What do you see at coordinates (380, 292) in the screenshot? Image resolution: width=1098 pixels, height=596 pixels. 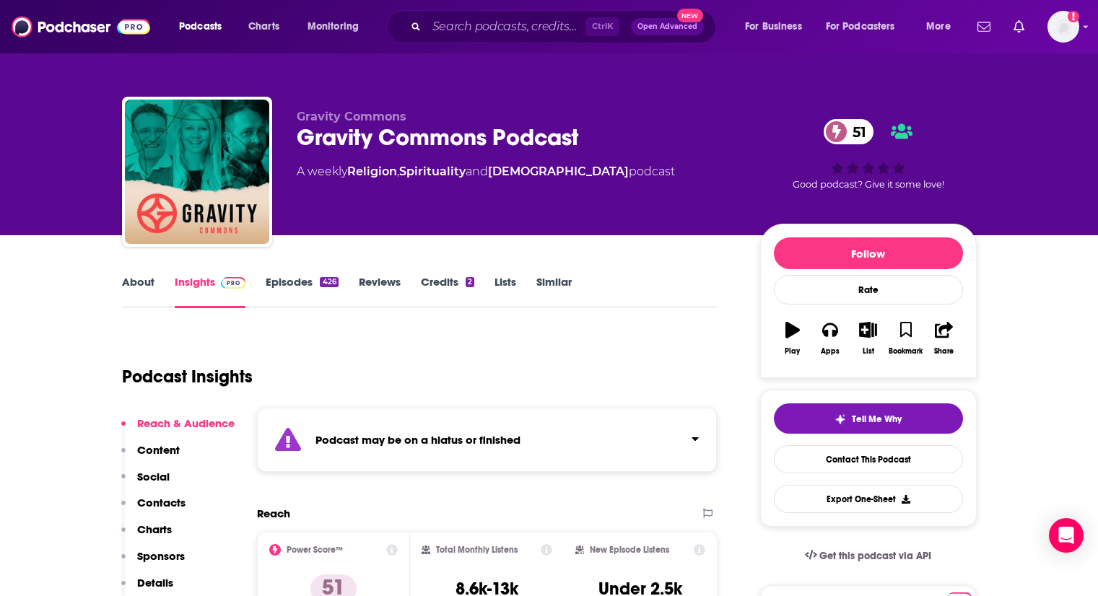 I see `a: Reviews` at bounding box center [380, 292].